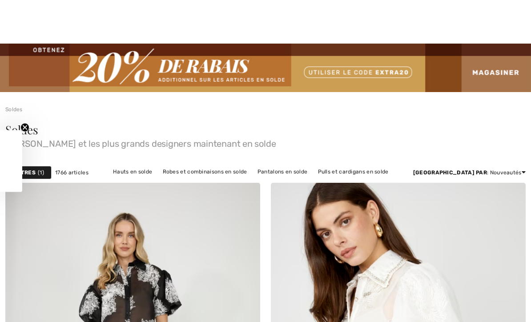 The image size is (531, 322). I want to click on button: Close teaser, so click(25, 128).